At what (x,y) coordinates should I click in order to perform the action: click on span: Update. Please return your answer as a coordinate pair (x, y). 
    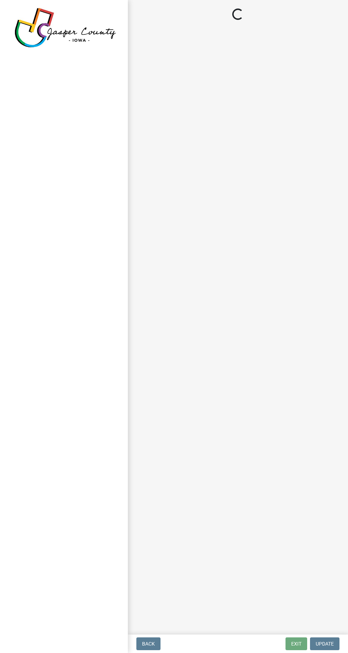
    Looking at the image, I should click on (324, 644).